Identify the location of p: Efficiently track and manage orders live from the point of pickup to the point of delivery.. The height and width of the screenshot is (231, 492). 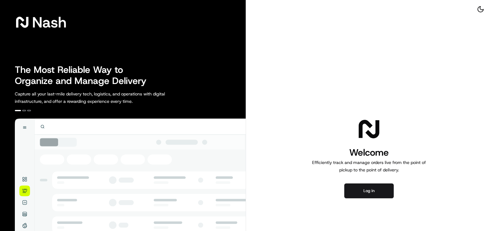
(369, 166).